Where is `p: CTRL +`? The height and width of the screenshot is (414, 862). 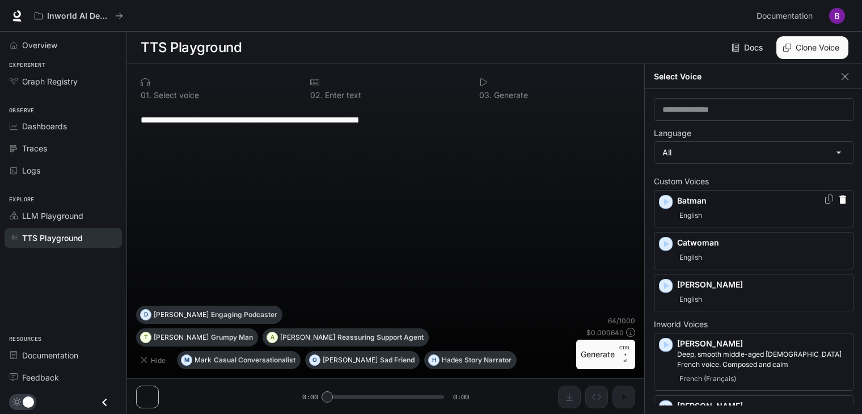
p: CTRL + is located at coordinates (625, 351).